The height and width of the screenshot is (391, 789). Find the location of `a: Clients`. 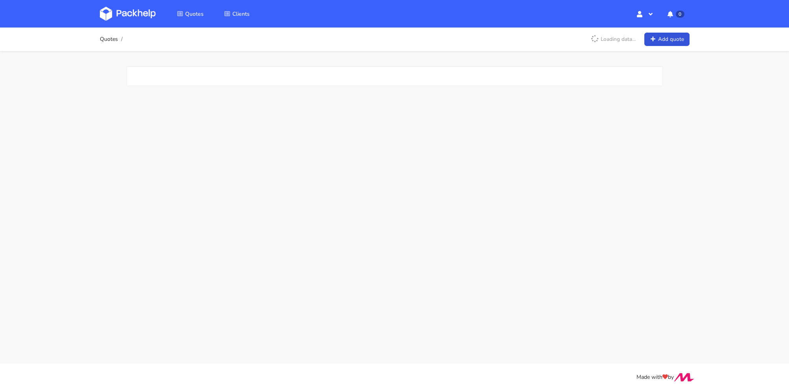

a: Clients is located at coordinates (237, 14).